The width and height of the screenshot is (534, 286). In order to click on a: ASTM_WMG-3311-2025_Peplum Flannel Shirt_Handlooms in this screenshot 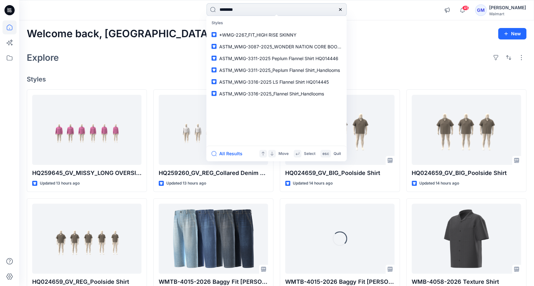, I will do `click(276, 70)`.